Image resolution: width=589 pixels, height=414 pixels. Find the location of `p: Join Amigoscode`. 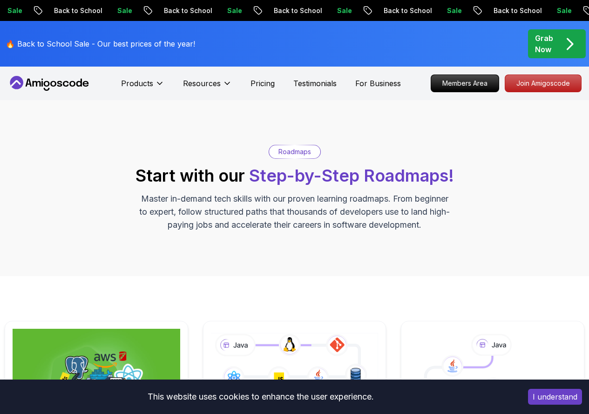

p: Join Amigoscode is located at coordinates (543, 83).